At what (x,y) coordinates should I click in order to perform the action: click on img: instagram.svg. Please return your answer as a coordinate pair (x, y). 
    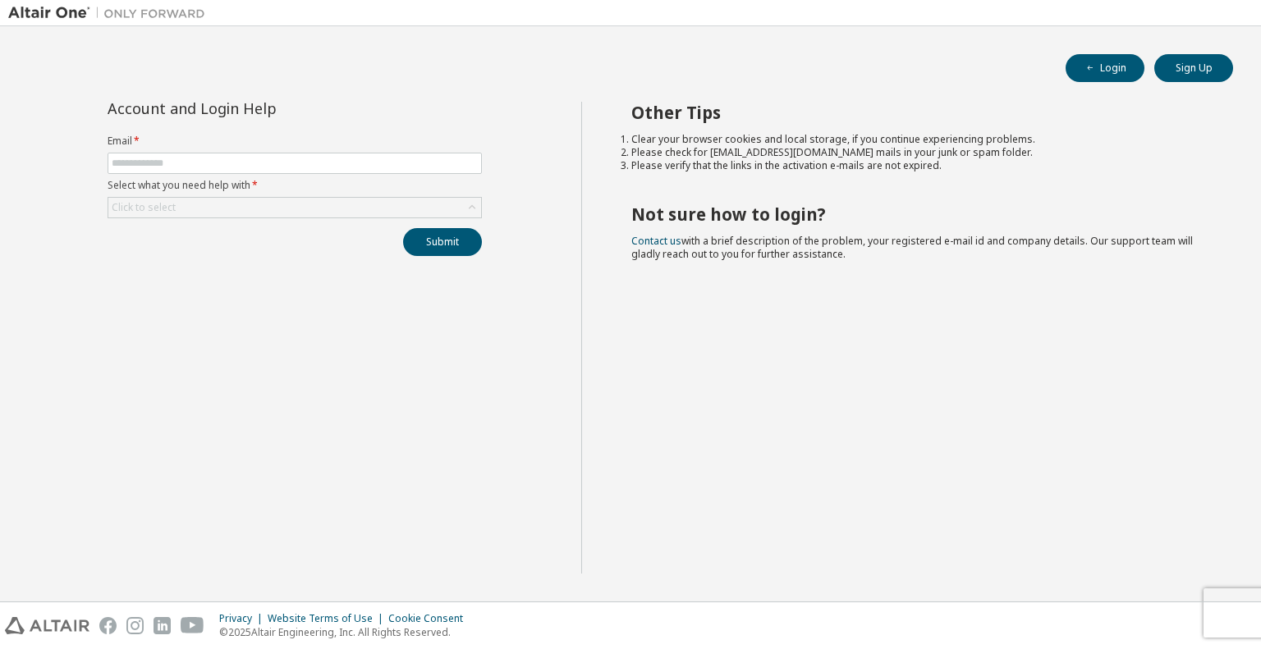
    Looking at the image, I should click on (135, 625).